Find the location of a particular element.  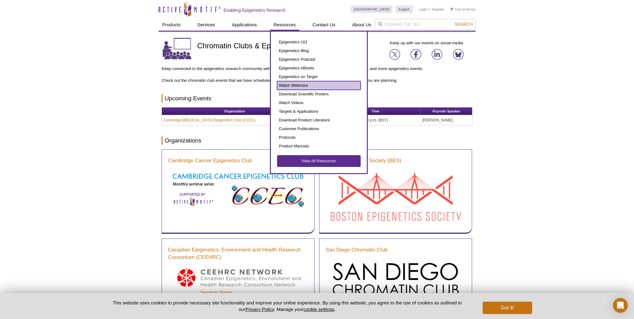

img: Boston Epigenetic Society (BES) Seminar Series is located at coordinates (396, 197).